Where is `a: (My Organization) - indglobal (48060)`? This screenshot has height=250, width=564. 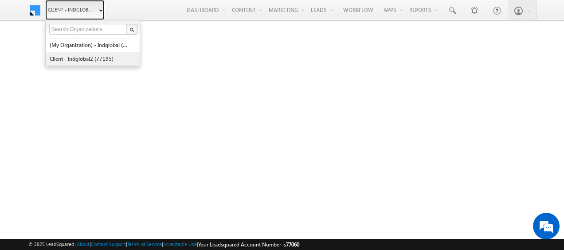 a: (My Organization) - indglobal (48060) is located at coordinates (90, 45).